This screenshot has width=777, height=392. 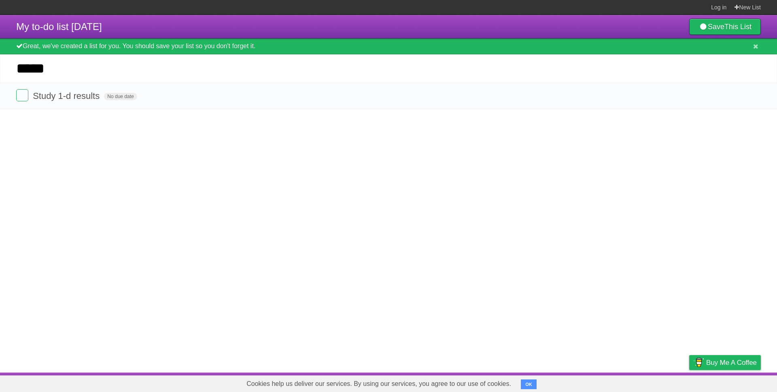 I want to click on span: No due date, so click(x=120, y=96).